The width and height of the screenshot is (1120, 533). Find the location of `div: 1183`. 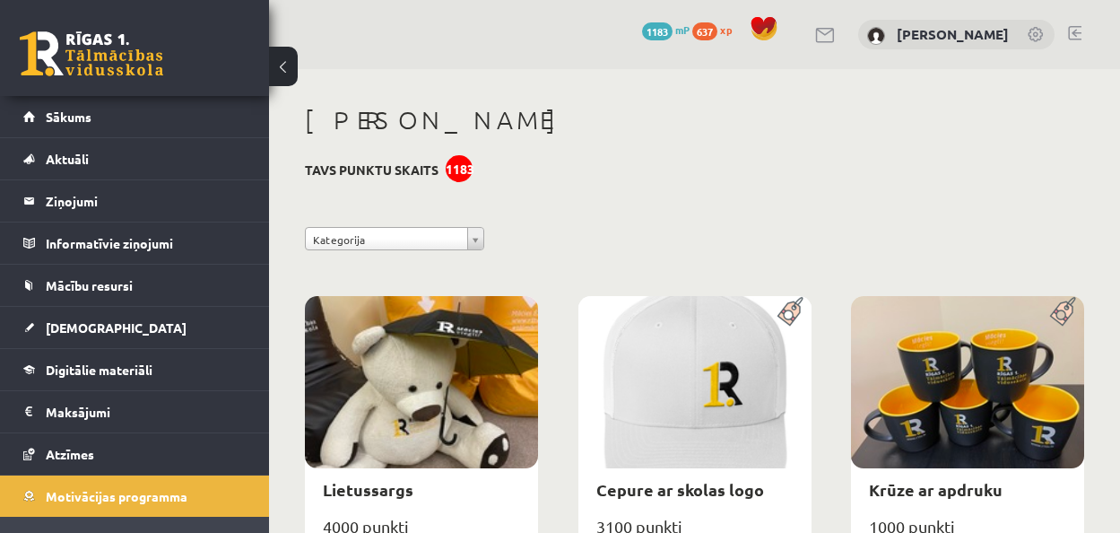

div: 1183 is located at coordinates (459, 169).